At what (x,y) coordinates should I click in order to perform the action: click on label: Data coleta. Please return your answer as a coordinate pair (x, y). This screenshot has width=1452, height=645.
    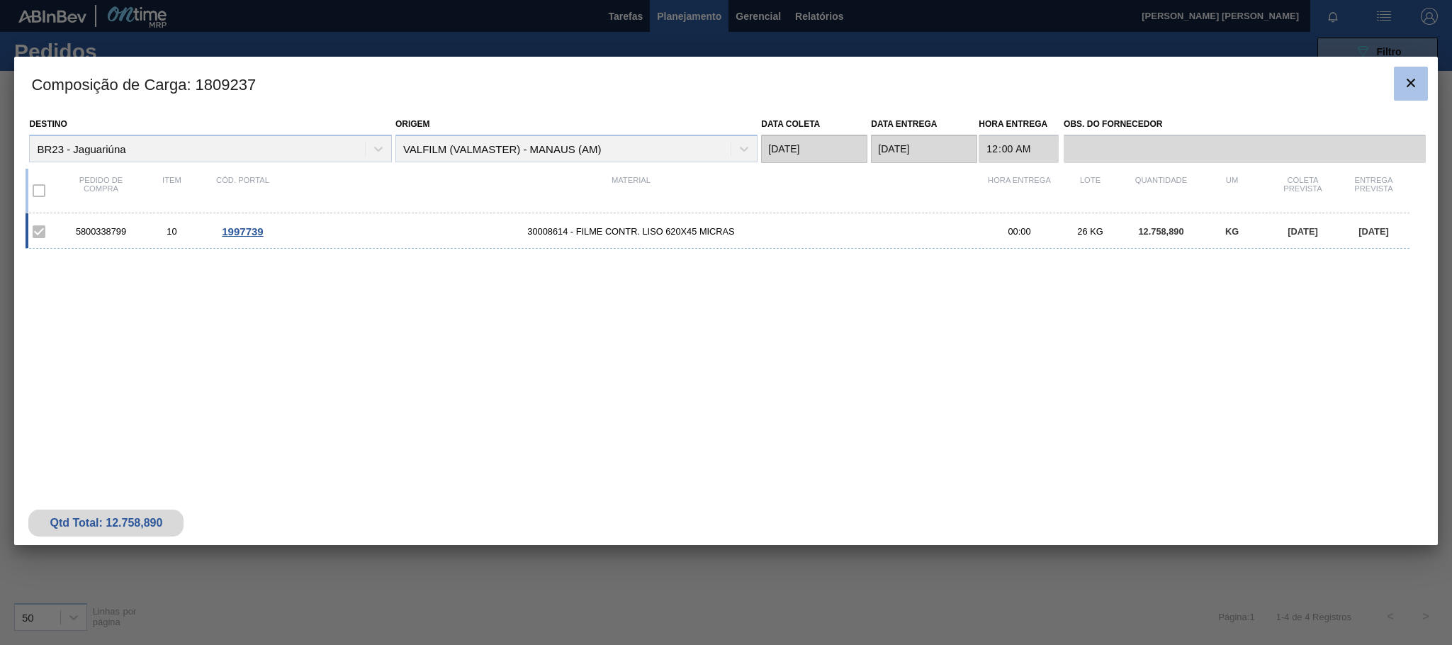
    Looking at the image, I should click on (790, 124).